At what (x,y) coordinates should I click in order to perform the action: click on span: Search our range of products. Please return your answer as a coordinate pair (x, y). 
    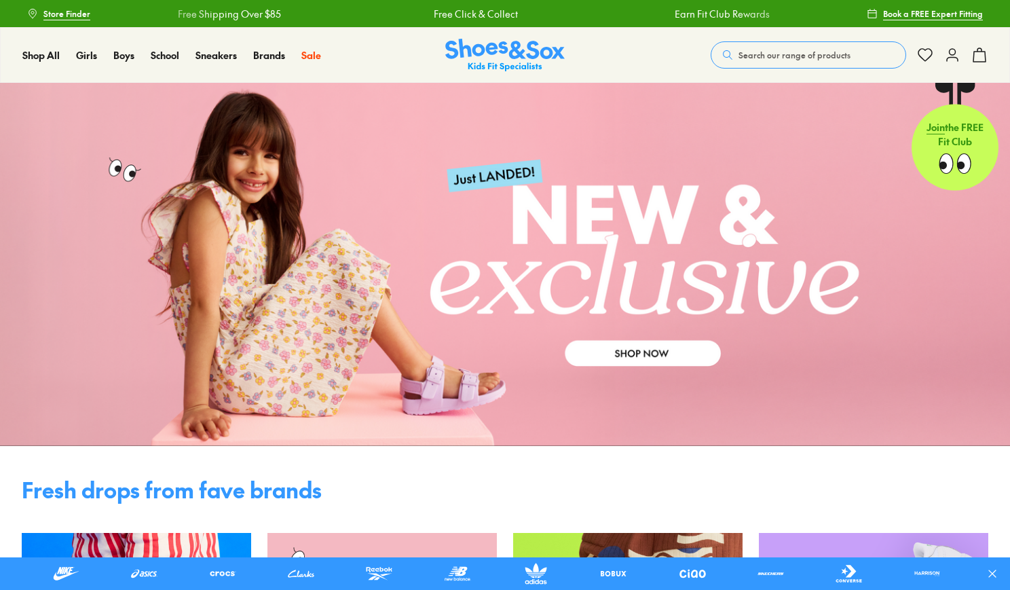
    Looking at the image, I should click on (795, 55).